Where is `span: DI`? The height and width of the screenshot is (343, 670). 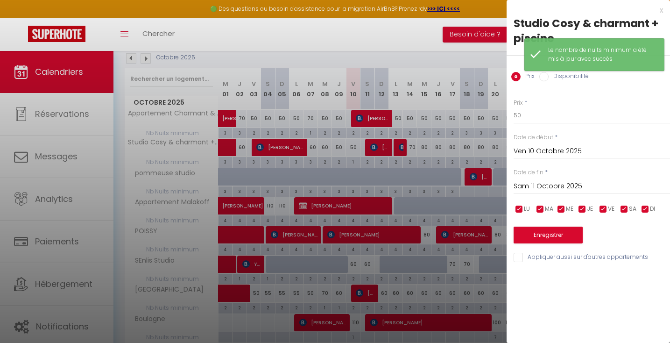 span: DI is located at coordinates (652, 209).